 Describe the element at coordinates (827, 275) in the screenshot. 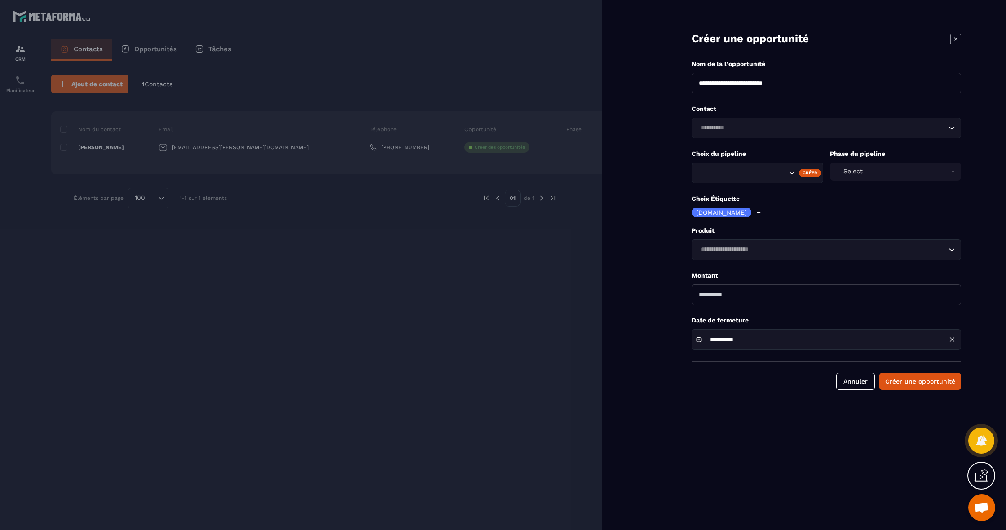

I see `p: Montant` at that location.